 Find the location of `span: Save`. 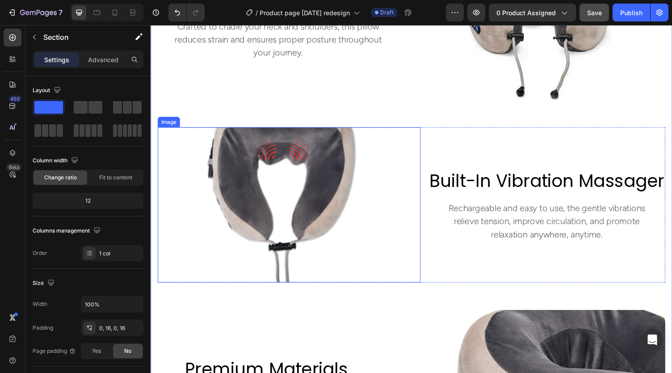

span: Save is located at coordinates (594, 13).